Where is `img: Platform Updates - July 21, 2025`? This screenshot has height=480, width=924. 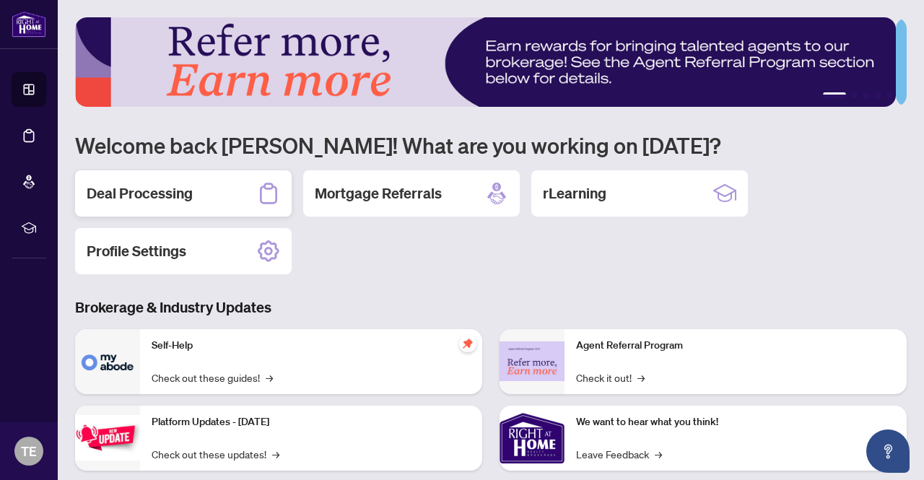
img: Platform Updates - July 21, 2025 is located at coordinates (108, 437).